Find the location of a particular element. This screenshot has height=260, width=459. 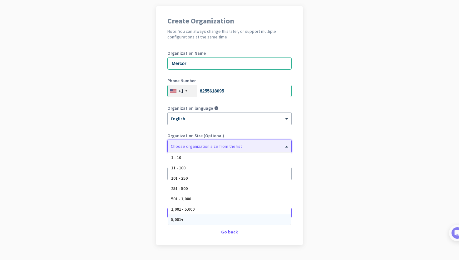

label: Organization Size (Optional) is located at coordinates (229, 135).